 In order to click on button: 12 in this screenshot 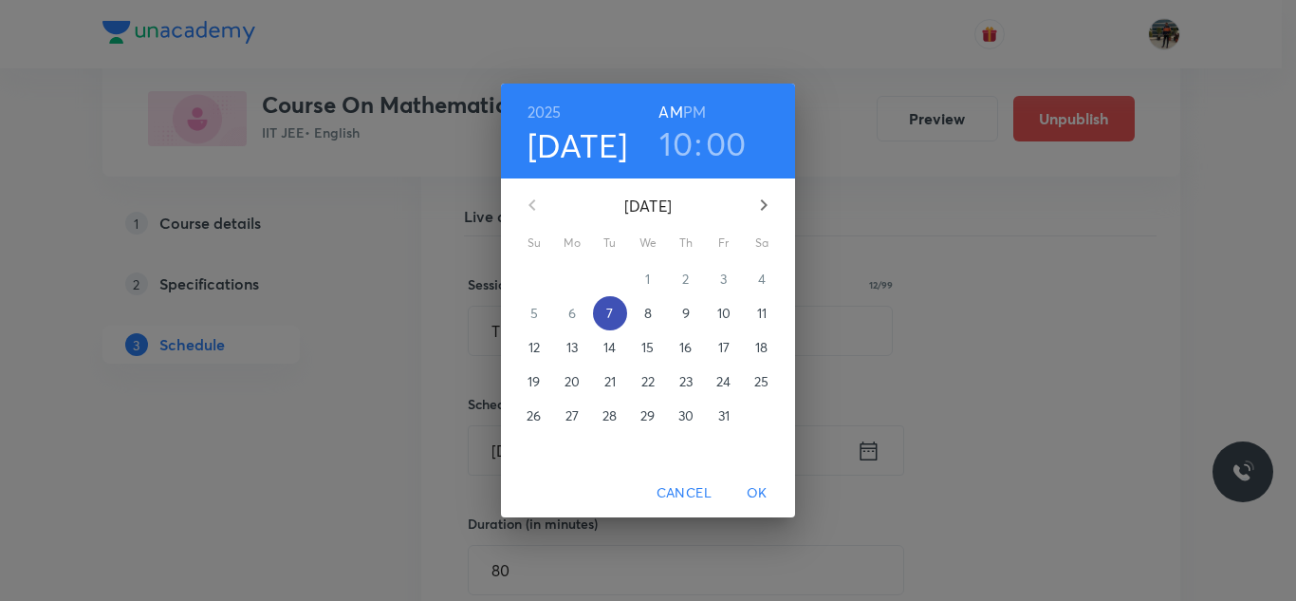, I will do `click(534, 347)`.